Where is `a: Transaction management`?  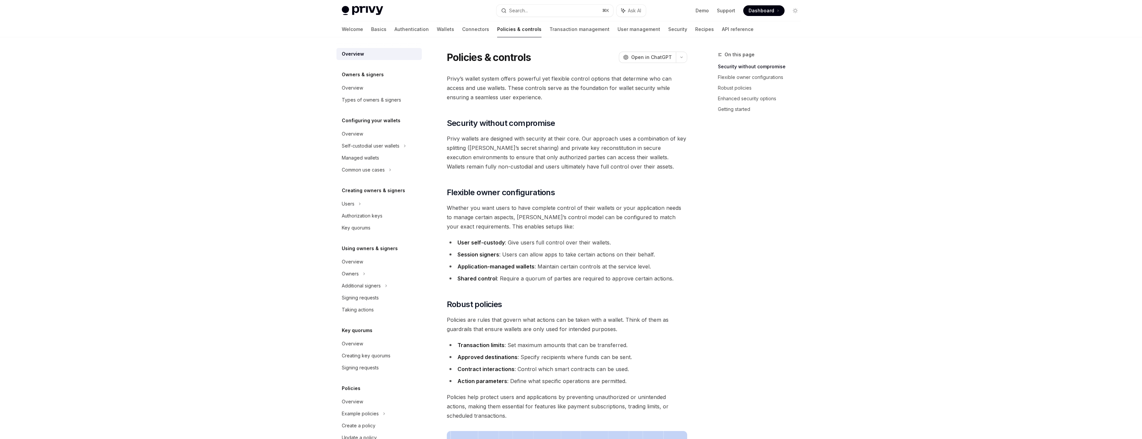
a: Transaction management is located at coordinates (579, 29).